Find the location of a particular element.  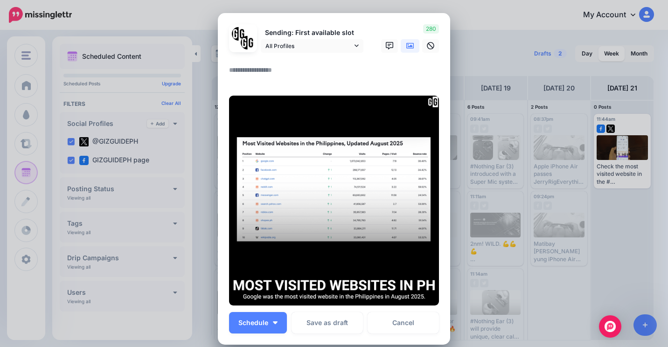

div: Open Intercom Messenger is located at coordinates (611, 327).